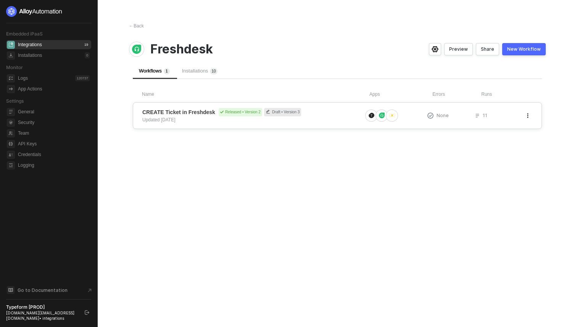 The height and width of the screenshot is (327, 577). What do you see at coordinates (215, 71) in the screenshot?
I see `span: 0` at bounding box center [215, 71].